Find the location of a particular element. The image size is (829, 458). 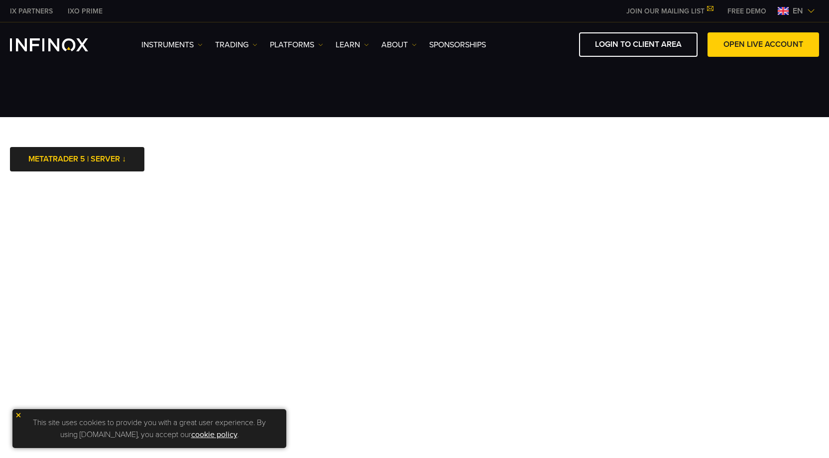

a: cookie policy is located at coordinates (214, 434).